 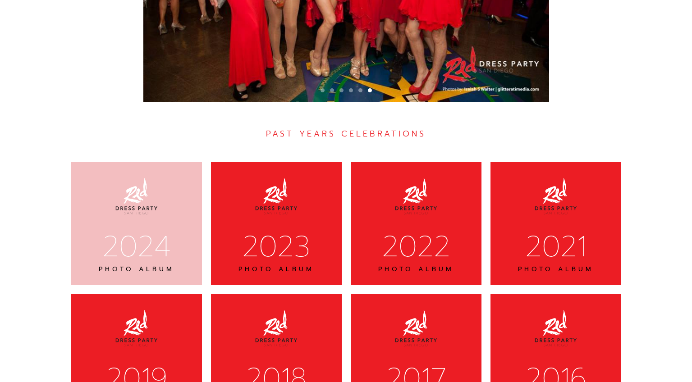 I want to click on a: 2021PHOTO ALBUM, so click(x=556, y=224).